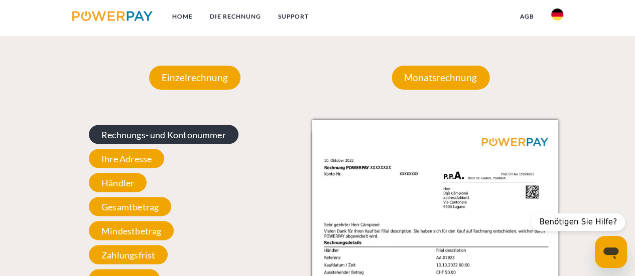 This screenshot has height=276, width=635. Describe the element at coordinates (131, 231) in the screenshot. I see `span: Mindestbetrag` at that location.